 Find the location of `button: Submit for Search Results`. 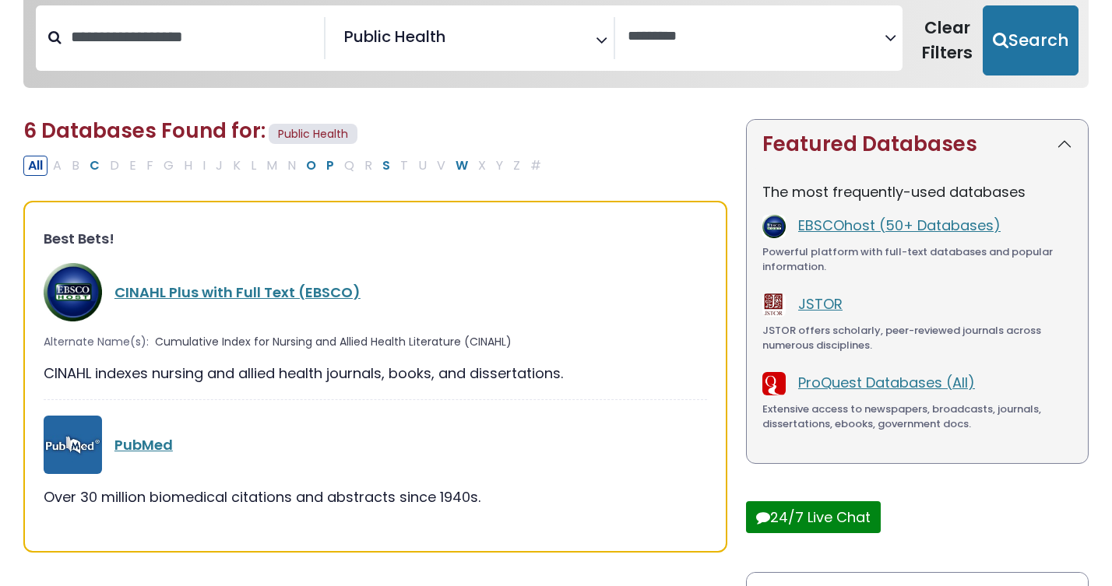

button: Submit for Search Results is located at coordinates (1030, 40).